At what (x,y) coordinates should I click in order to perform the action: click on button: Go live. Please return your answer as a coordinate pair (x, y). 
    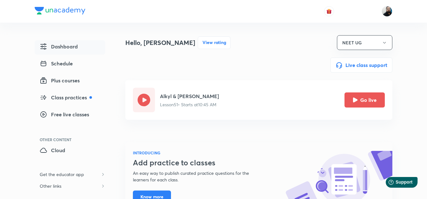
    Looking at the image, I should click on (365, 100).